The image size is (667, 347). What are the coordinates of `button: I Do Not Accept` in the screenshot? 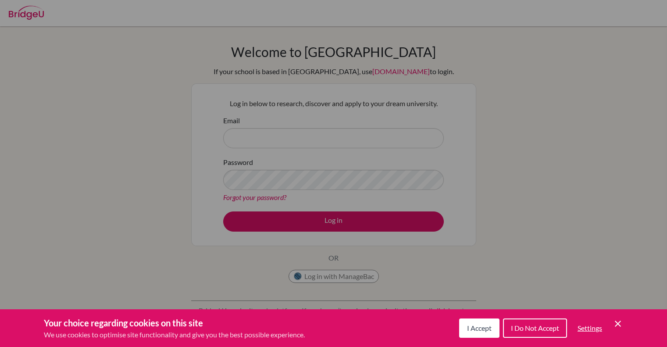 It's located at (535, 328).